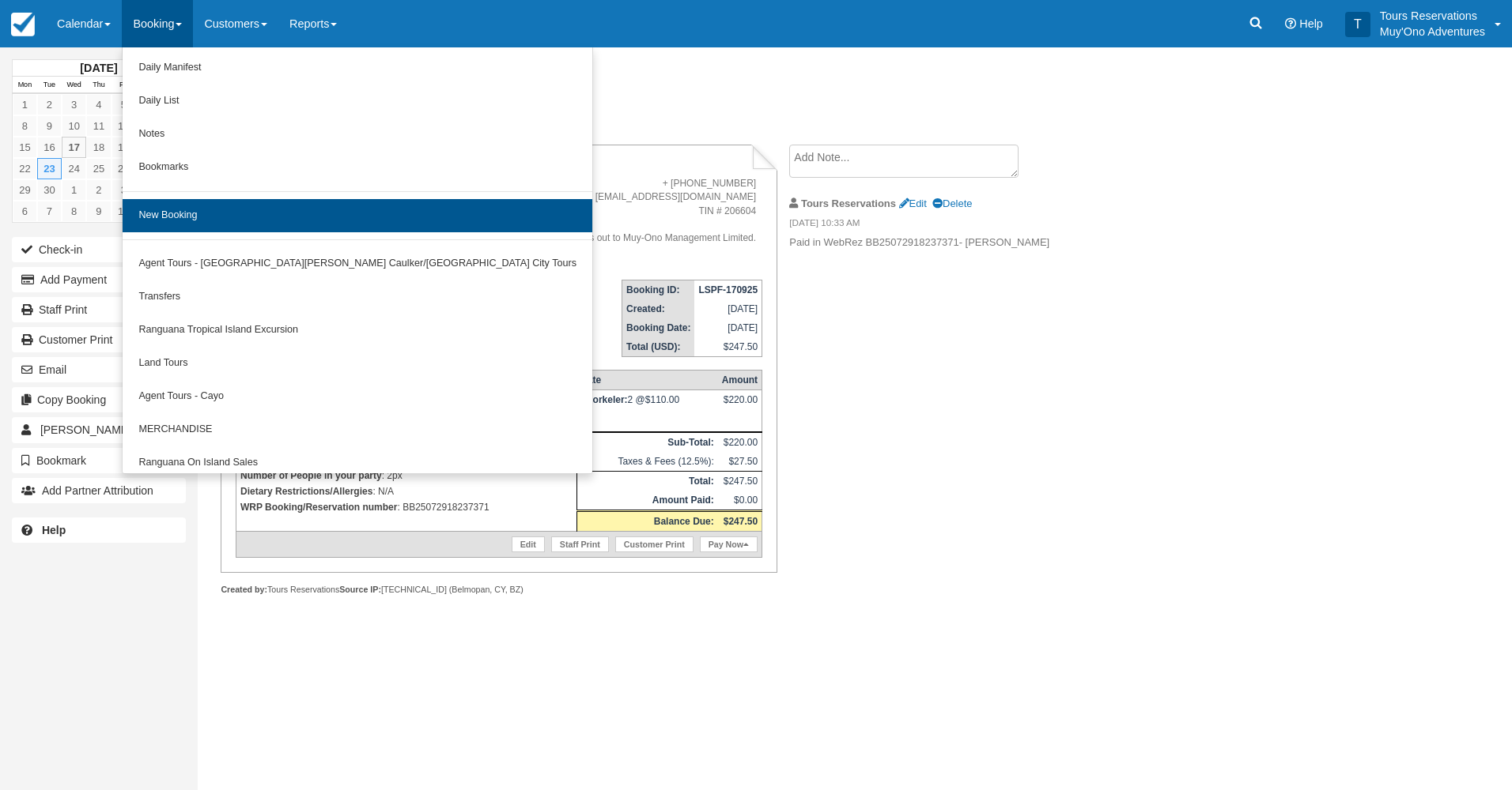 This screenshot has width=1512, height=790. Describe the element at coordinates (318, 508) in the screenshot. I see `strong: WRP Booking/Reservation number` at that location.